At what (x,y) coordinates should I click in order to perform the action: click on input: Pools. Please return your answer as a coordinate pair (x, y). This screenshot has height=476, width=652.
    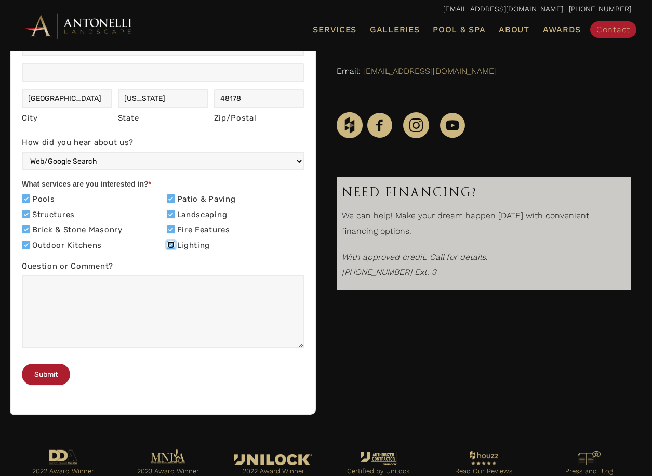
    Looking at the image, I should click on (26, 198).